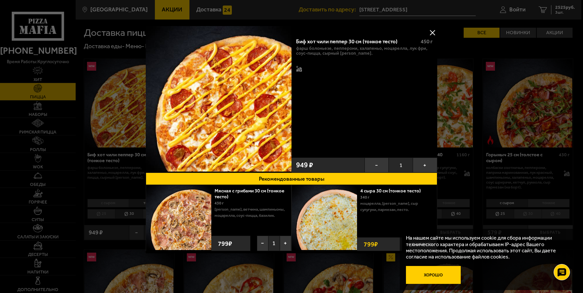 The width and height of the screenshot is (583, 293). I want to click on button: Рекомендованные товары, so click(292, 179).